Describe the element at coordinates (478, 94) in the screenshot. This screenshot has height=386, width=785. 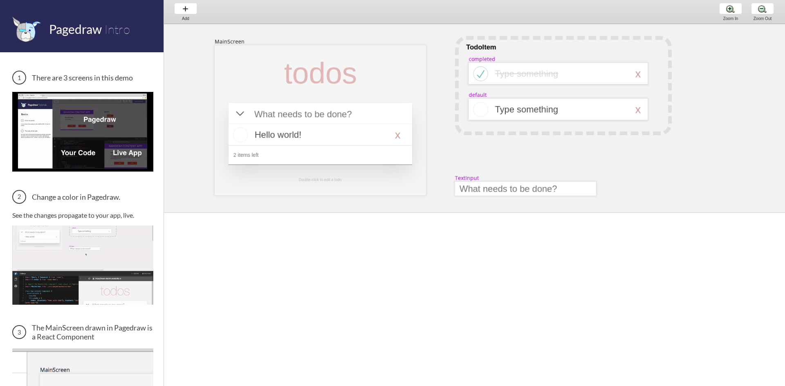
I see `div: default` at that location.